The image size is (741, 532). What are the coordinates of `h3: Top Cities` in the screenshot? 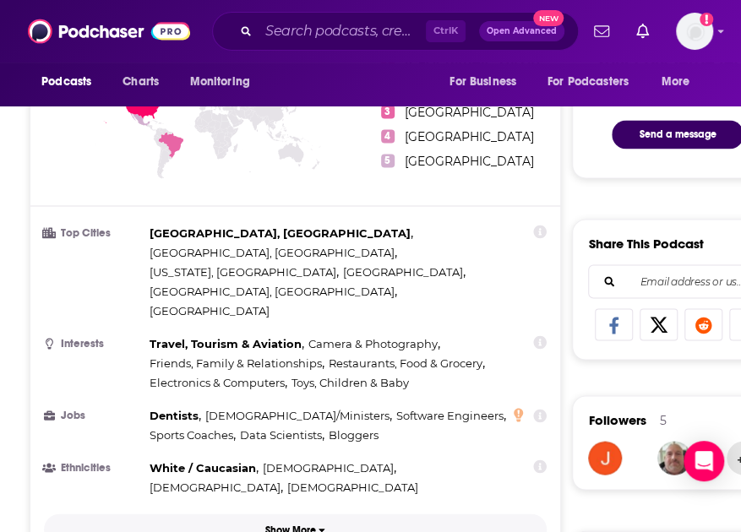 It's located at (93, 232).